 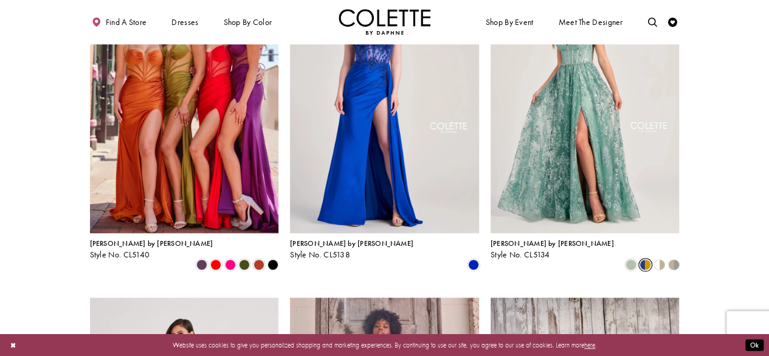 What do you see at coordinates (652, 22) in the screenshot?
I see `a: Toggle search` at bounding box center [652, 22].